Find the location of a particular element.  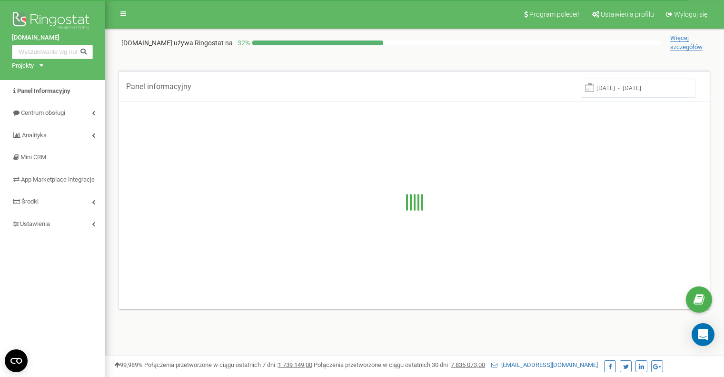

u: 1 739 149,00 is located at coordinates (295, 364).